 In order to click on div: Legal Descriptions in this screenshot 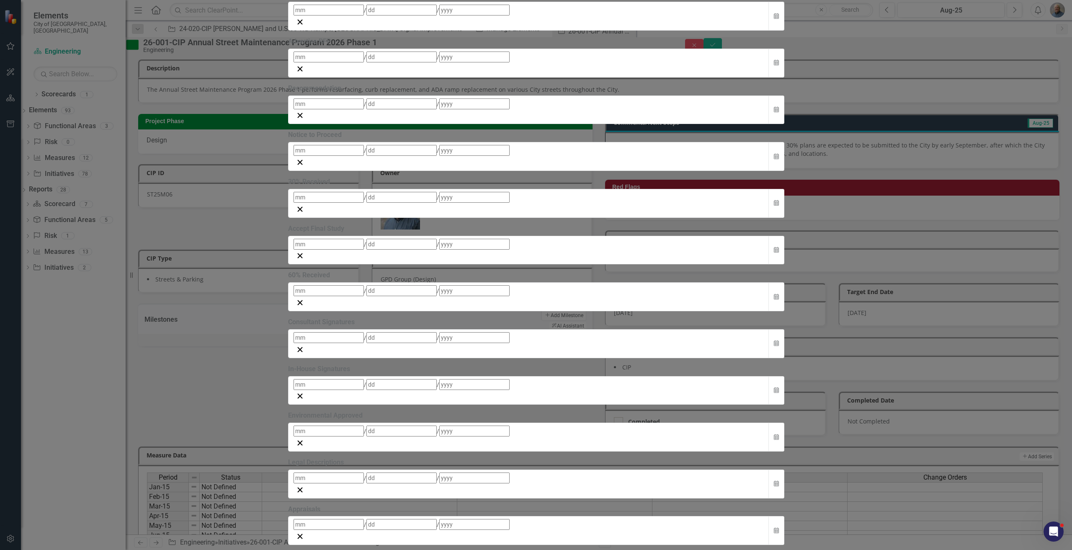, I will do `click(536, 462)`.